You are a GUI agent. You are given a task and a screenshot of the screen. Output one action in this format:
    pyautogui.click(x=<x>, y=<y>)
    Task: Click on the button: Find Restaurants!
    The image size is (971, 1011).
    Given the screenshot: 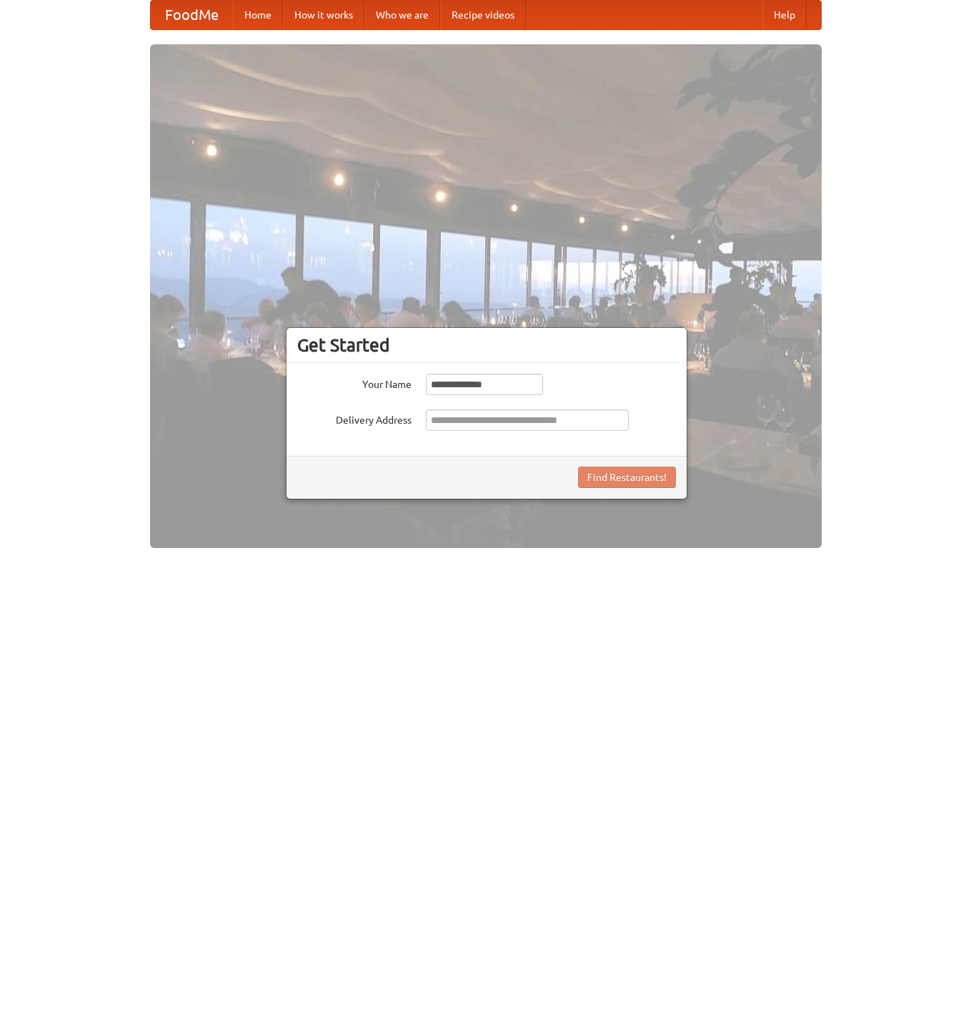 What is the action you would take?
    pyautogui.click(x=627, y=477)
    